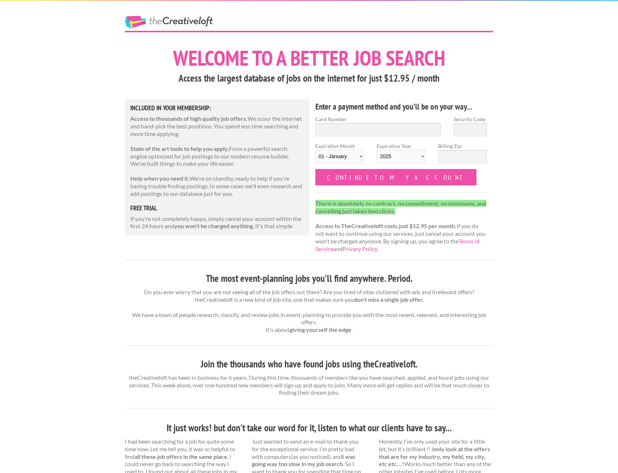 This screenshot has height=473, width=618. Describe the element at coordinates (309, 364) in the screenshot. I see `h3: Join the thousands who have found jobs using theCreativeloft.` at that location.